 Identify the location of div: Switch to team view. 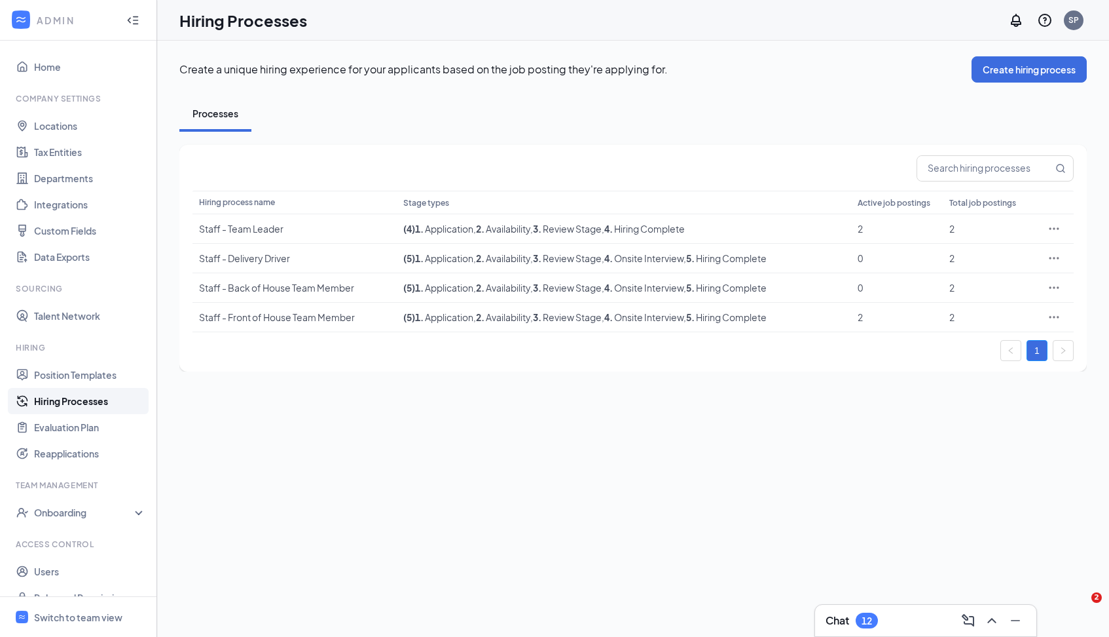
(78, 617).